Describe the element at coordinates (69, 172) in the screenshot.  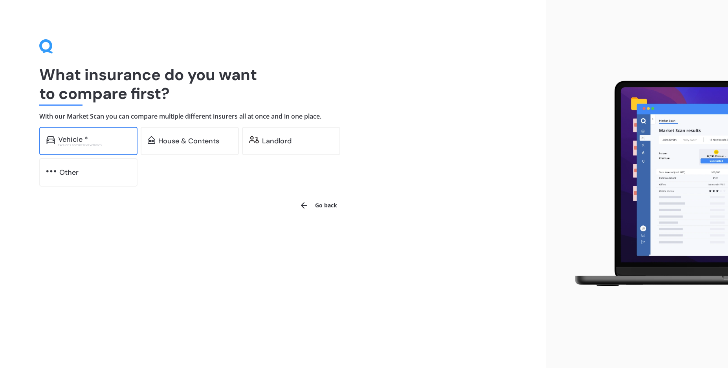
I see `div: Other` at that location.